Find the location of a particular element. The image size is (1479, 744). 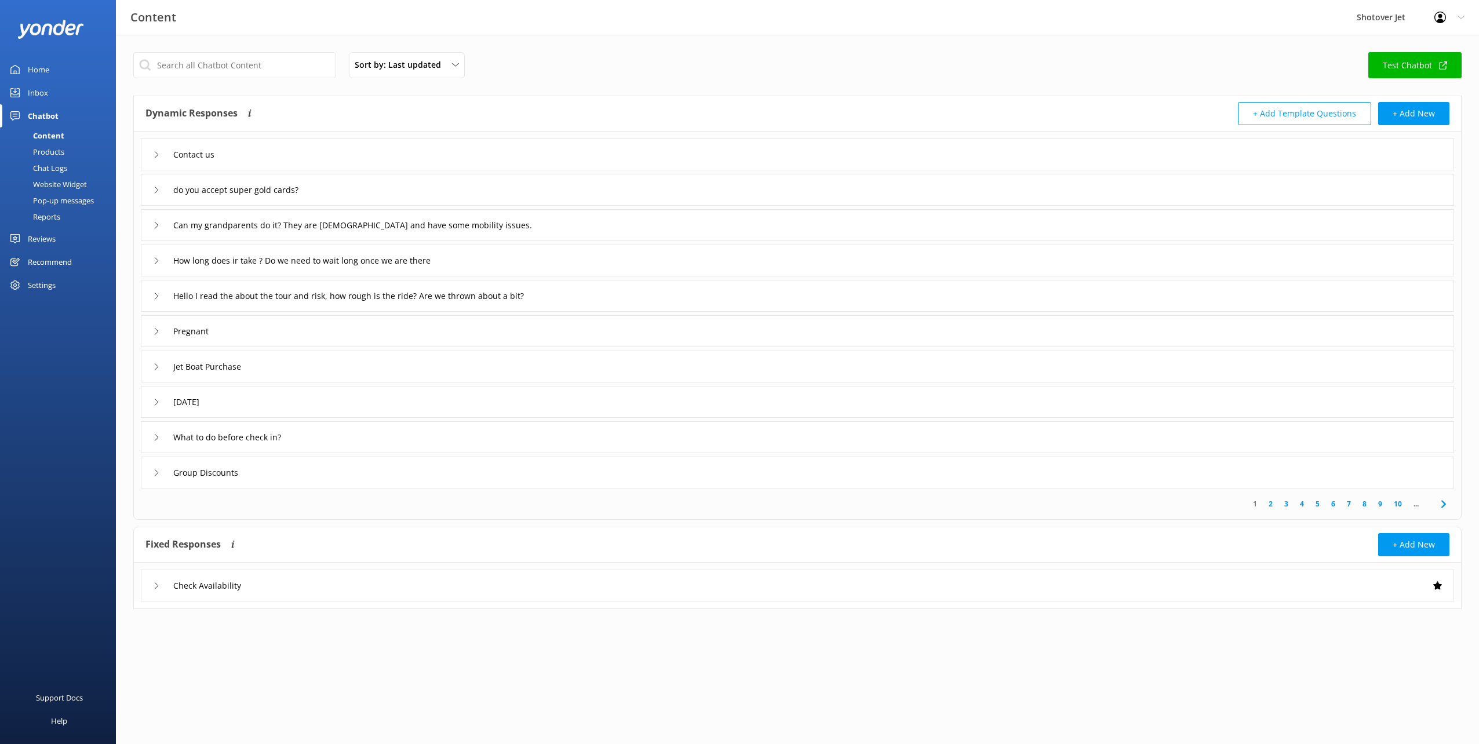

a: 1 is located at coordinates (1254, 503).